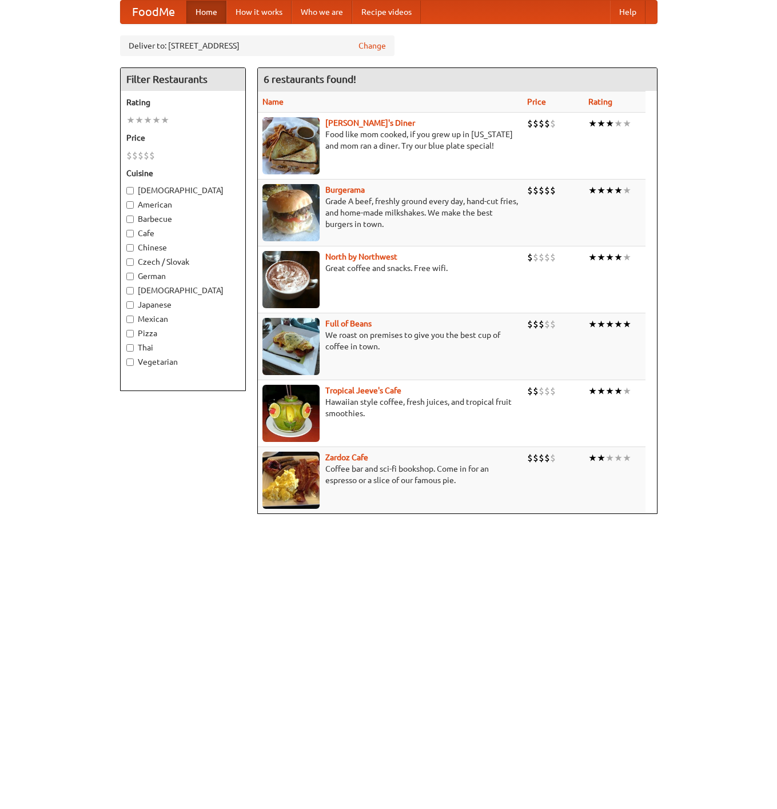  Describe the element at coordinates (347, 458) in the screenshot. I see `b: Zardoz Cafe` at that location.